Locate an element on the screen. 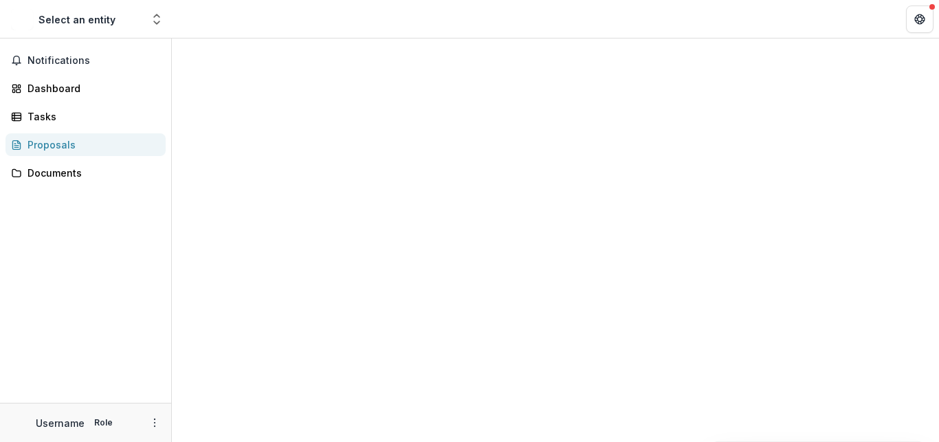 This screenshot has height=442, width=939. a: Documents is located at coordinates (85, 173).